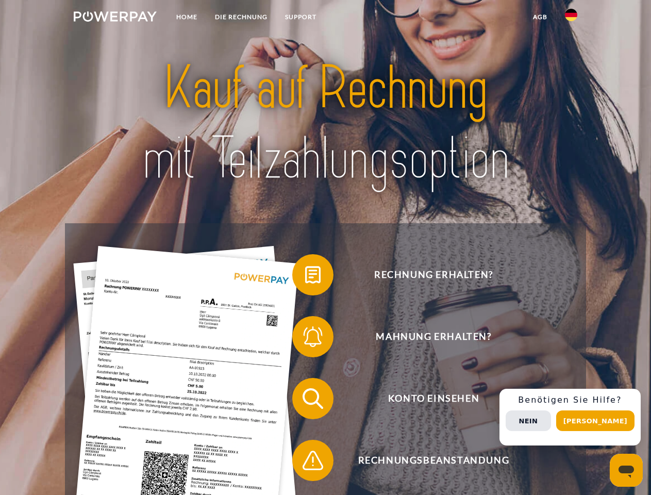 The width and height of the screenshot is (651, 495). Describe the element at coordinates (426, 275) in the screenshot. I see `button: Rechnung erhalten?` at that location.